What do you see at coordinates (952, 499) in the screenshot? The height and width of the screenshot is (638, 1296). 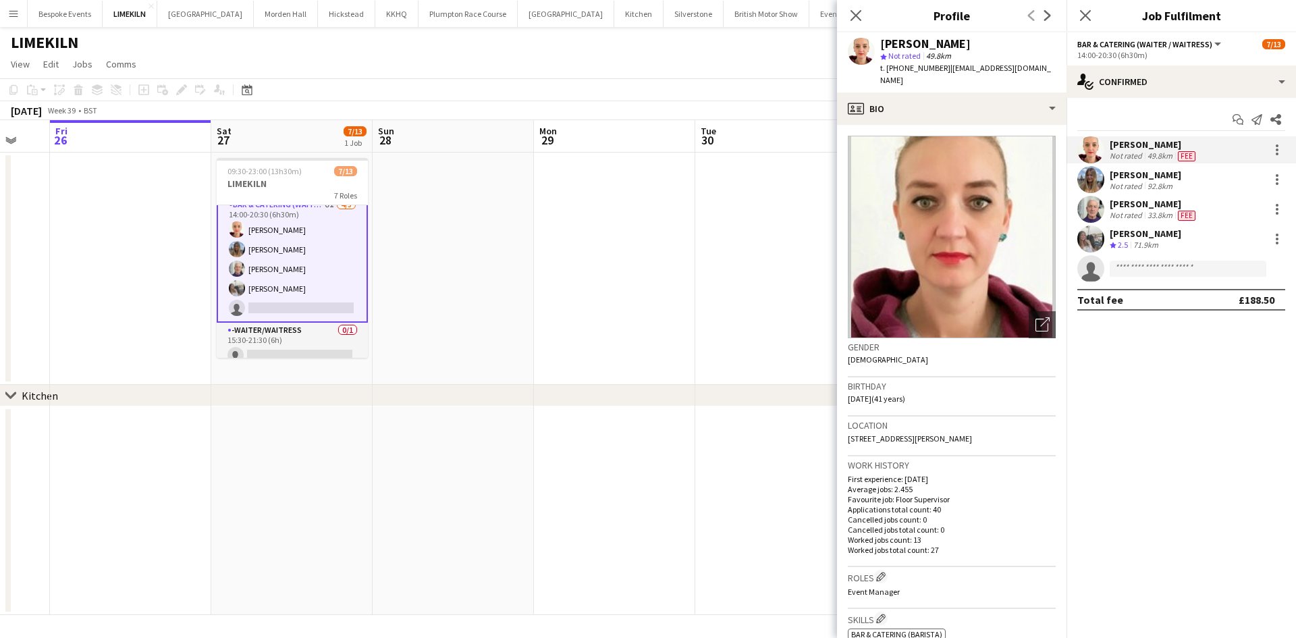 I see `p: Favourite job: Floor Supervisor` at bounding box center [952, 499].